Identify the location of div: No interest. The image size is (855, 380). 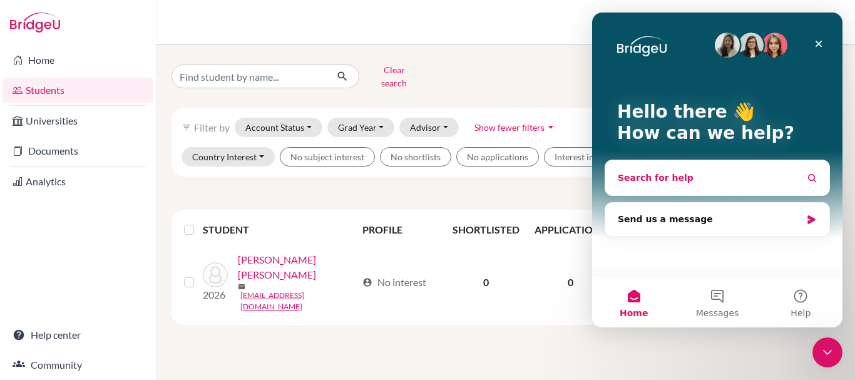
(394, 282).